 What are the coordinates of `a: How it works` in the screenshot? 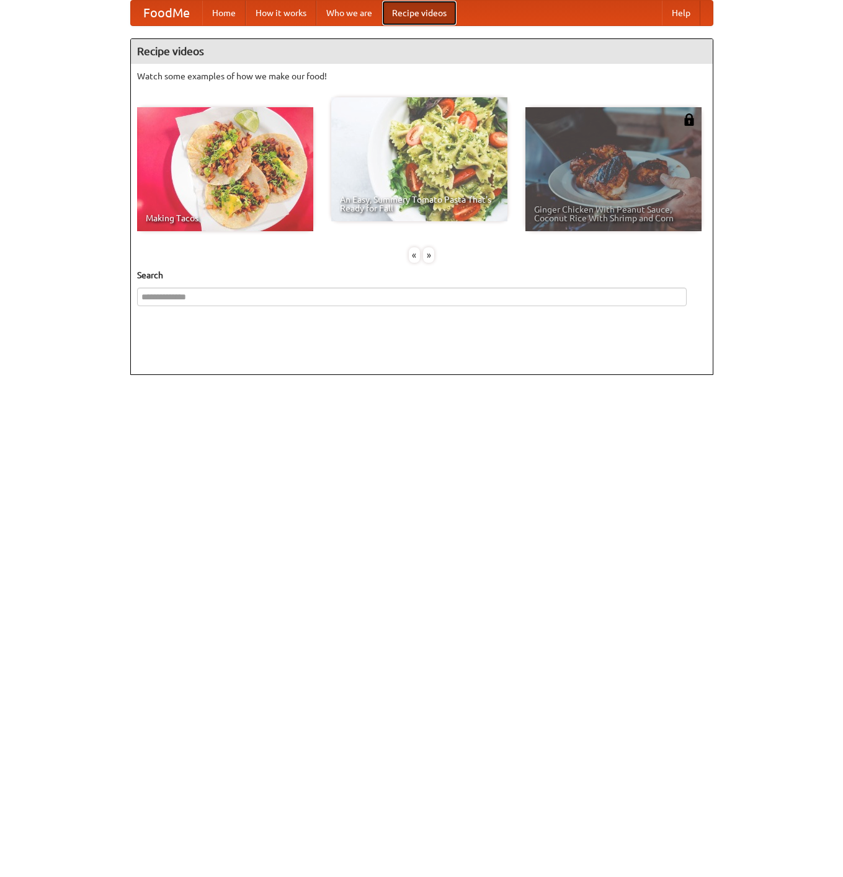 It's located at (281, 13).